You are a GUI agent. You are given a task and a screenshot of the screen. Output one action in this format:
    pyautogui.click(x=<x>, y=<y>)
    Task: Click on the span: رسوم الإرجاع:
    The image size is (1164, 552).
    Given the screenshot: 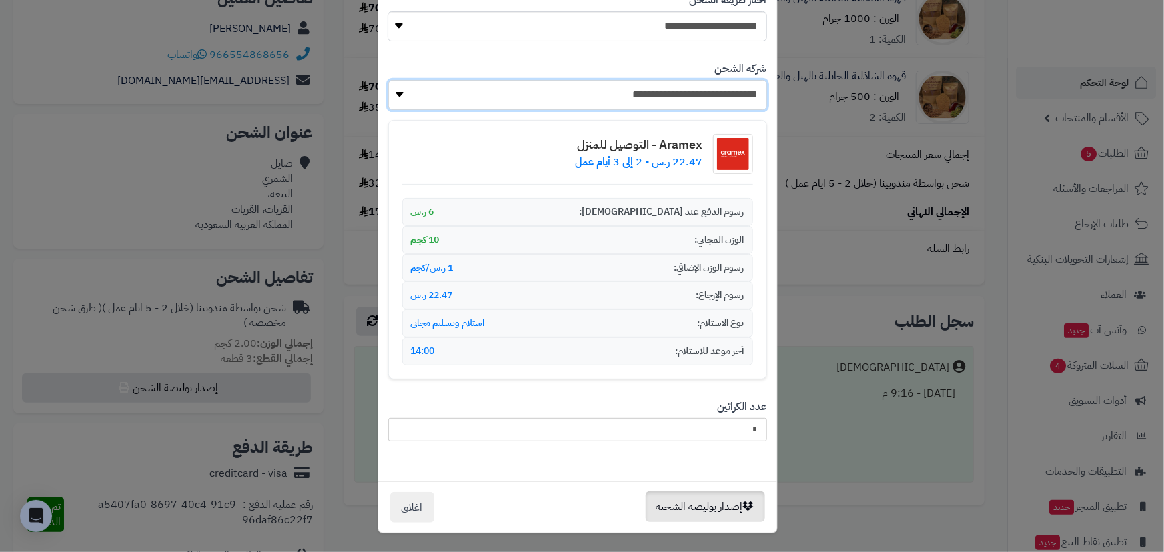 What is the action you would take?
    pyautogui.click(x=720, y=296)
    